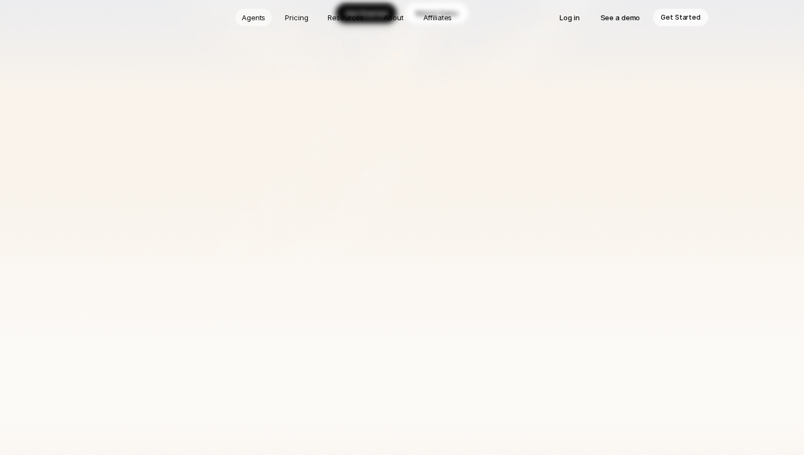 Image resolution: width=804 pixels, height=455 pixels. Describe the element at coordinates (393, 17) in the screenshot. I see `a: About` at that location.